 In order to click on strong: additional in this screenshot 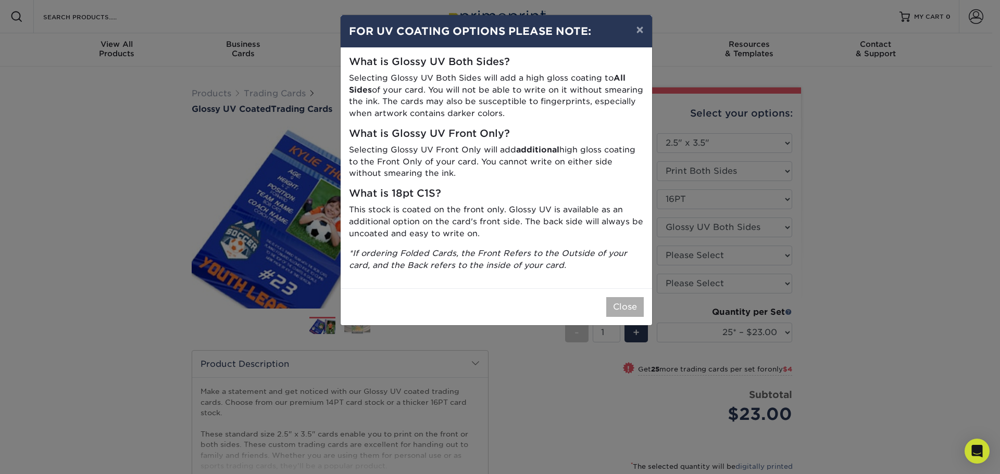, I will do `click(537, 149)`.